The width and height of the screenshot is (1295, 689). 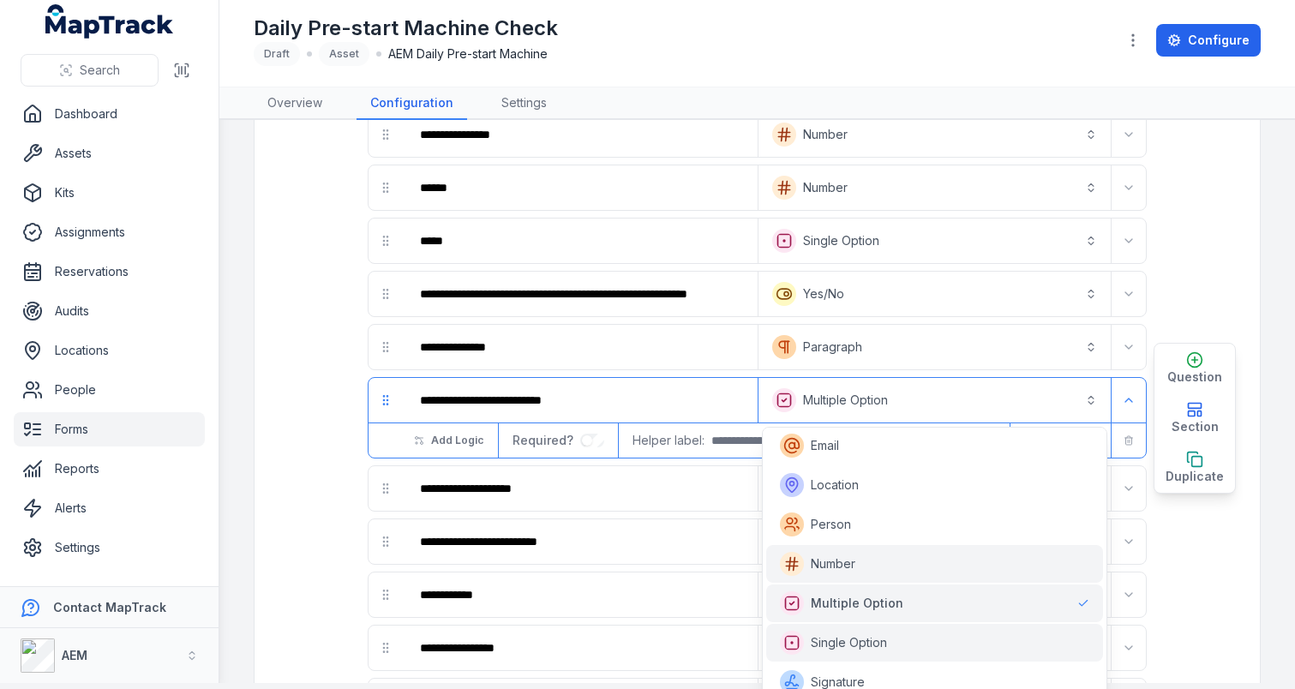 I want to click on button: Multiple Option, so click(x=935, y=400).